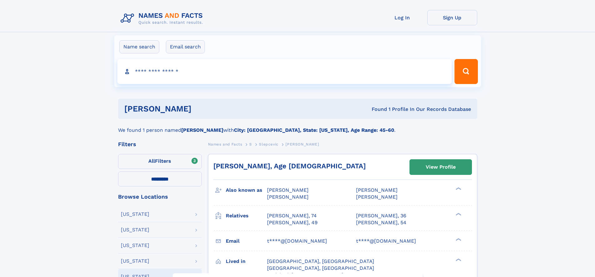 This screenshot has width=595, height=277. I want to click on a: Log In, so click(402, 17).